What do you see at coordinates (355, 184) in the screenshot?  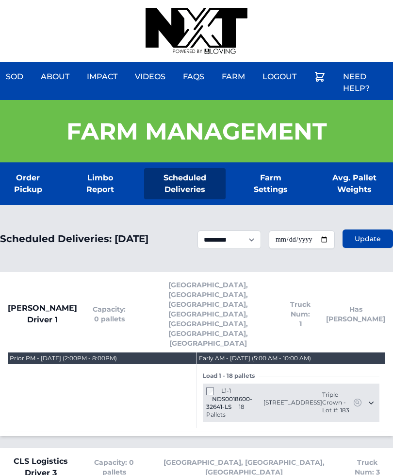 I see `a: Avg. Pallet Weights` at bounding box center [355, 184].